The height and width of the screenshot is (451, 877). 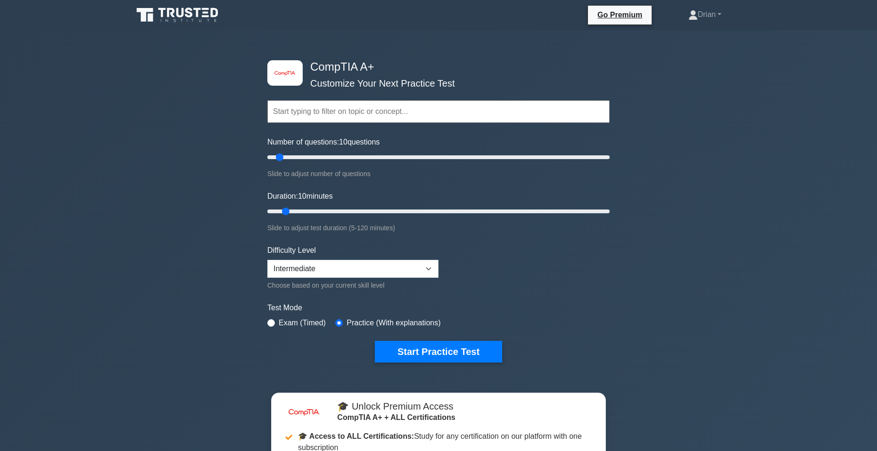 What do you see at coordinates (323, 142) in the screenshot?
I see `label: Number of questions: questions` at bounding box center [323, 142].